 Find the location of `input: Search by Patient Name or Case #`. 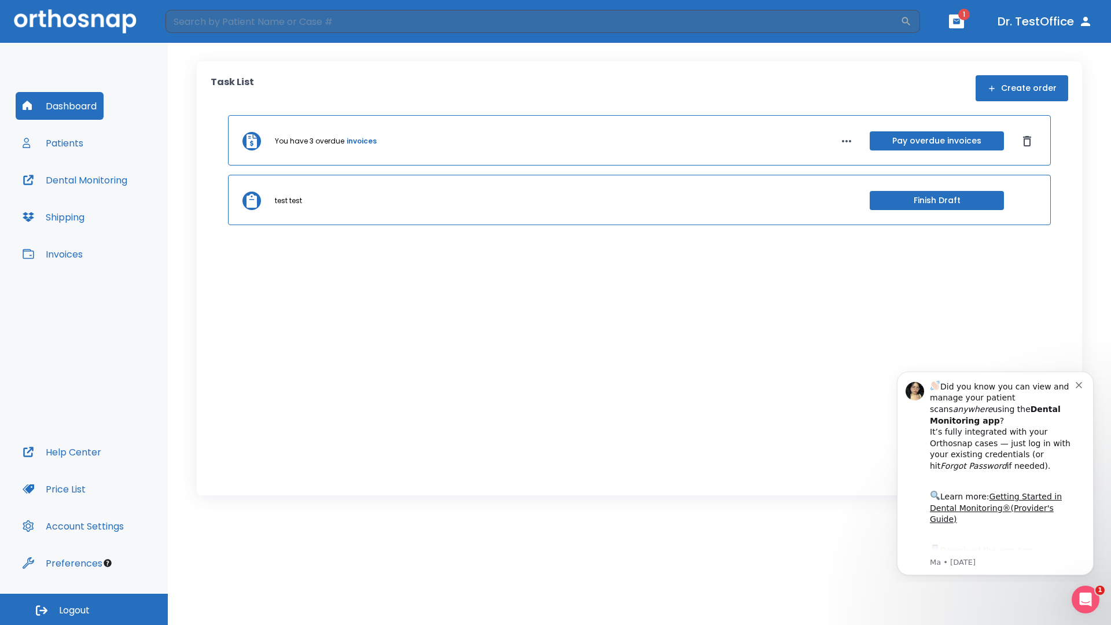

input: Search by Patient Name or Case # is located at coordinates (533, 21).